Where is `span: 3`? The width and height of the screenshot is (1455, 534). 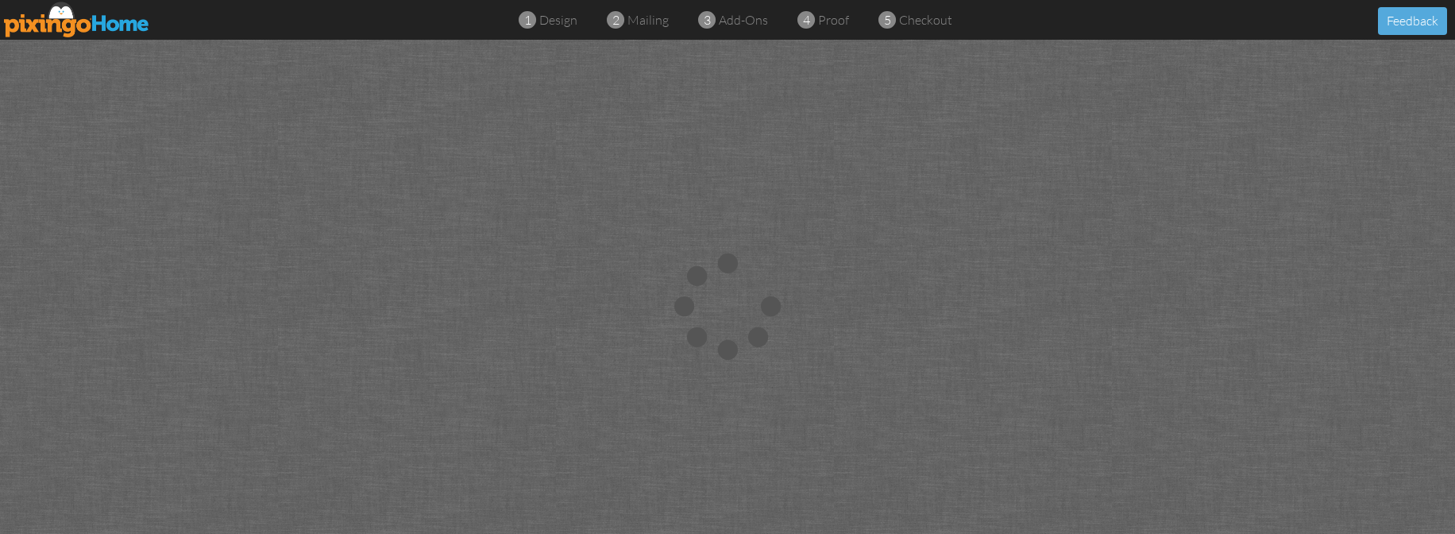 span: 3 is located at coordinates (707, 20).